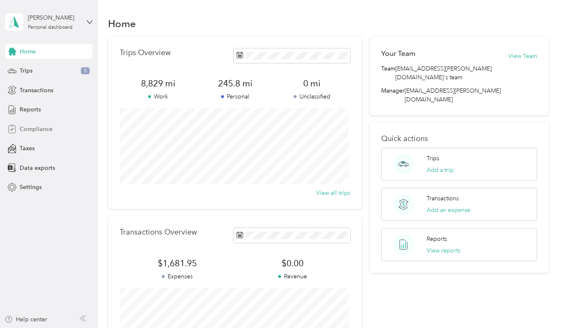 The height and width of the screenshot is (328, 563). What do you see at coordinates (235, 96) in the screenshot?
I see `p: Personal` at bounding box center [235, 96].